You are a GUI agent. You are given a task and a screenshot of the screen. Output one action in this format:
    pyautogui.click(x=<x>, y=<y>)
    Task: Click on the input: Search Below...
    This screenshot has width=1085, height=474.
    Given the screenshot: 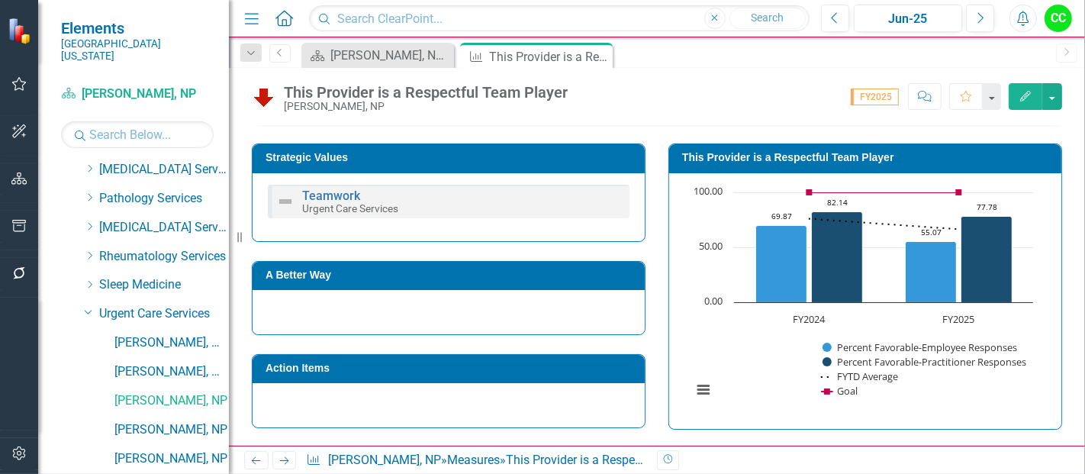 What is the action you would take?
    pyautogui.click(x=137, y=134)
    